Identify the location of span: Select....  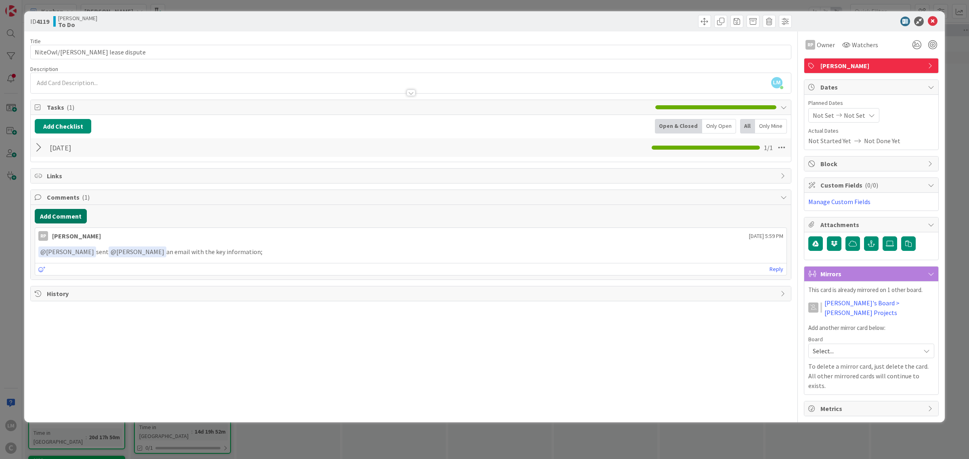
(864, 351).